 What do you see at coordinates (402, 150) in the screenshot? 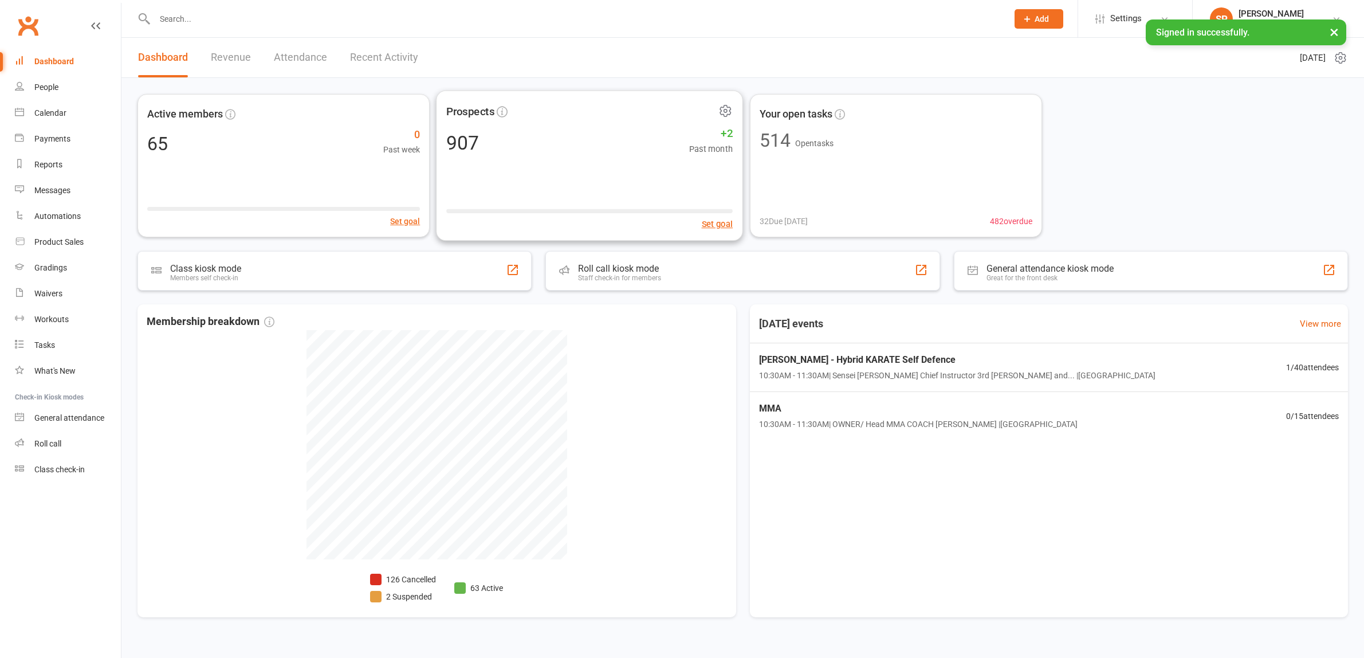
I see `span: Past week` at bounding box center [402, 150].